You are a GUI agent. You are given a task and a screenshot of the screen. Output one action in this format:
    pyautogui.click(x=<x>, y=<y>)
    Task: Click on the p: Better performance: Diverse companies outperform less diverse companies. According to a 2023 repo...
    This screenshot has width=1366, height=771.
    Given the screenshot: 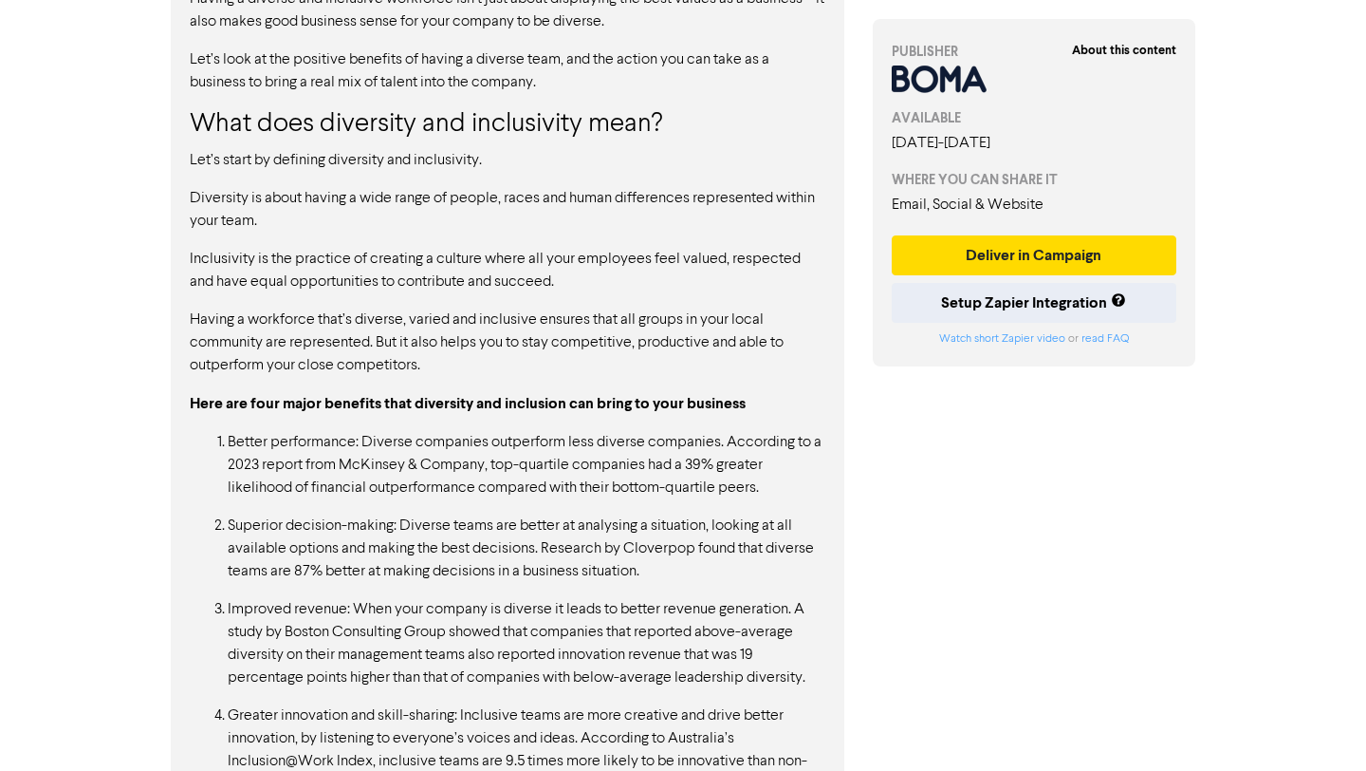 What is the action you would take?
    pyautogui.click(x=527, y=465)
    